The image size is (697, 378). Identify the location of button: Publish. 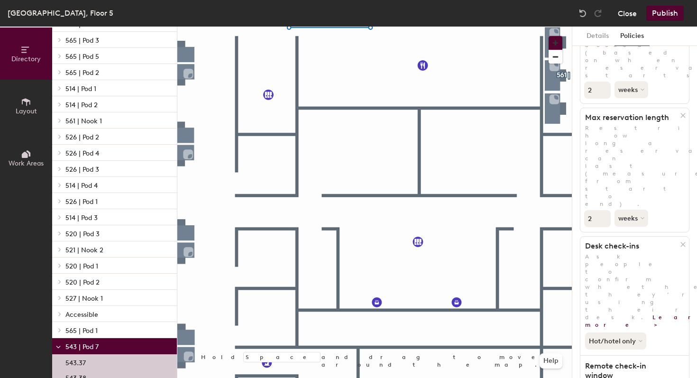
(665, 13).